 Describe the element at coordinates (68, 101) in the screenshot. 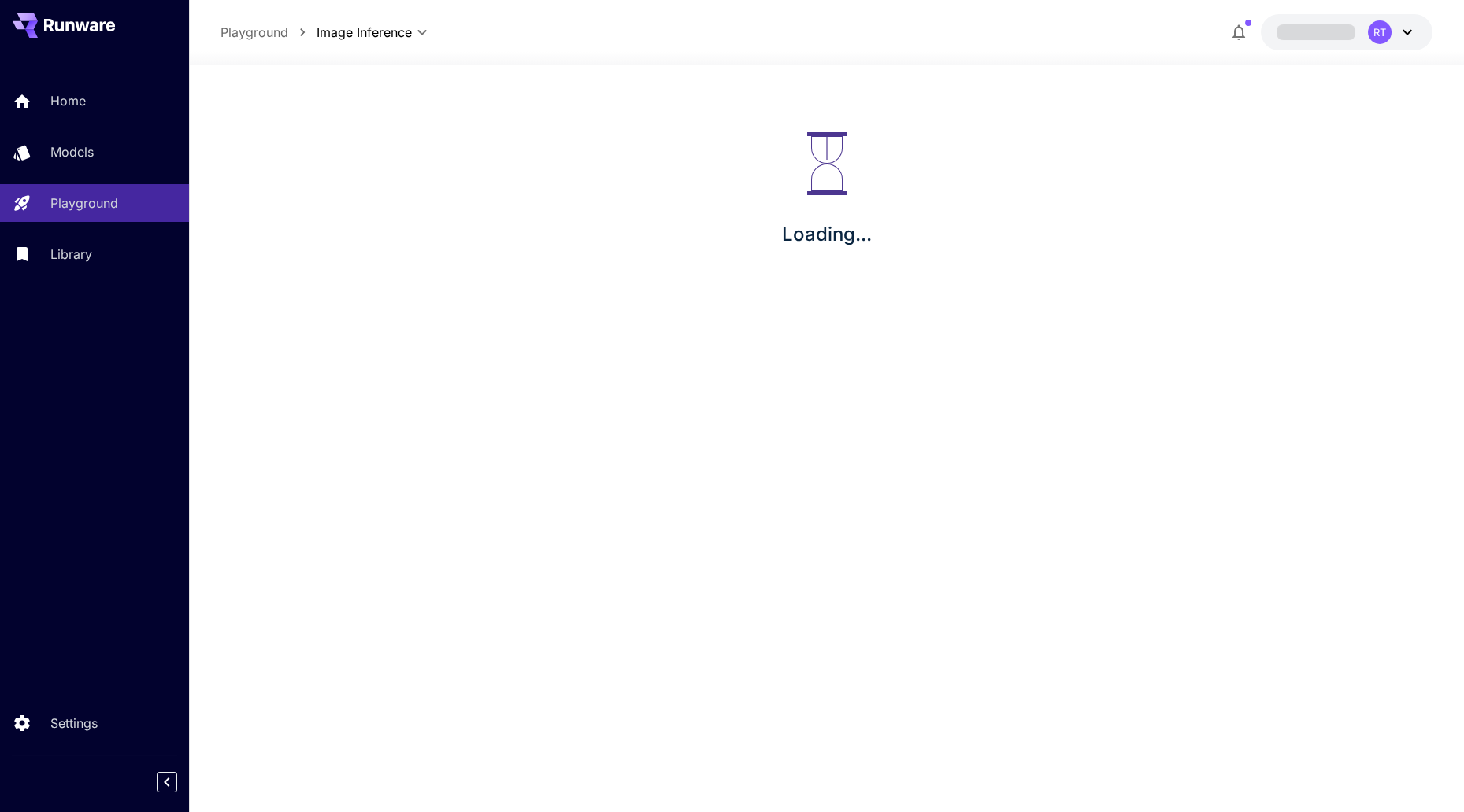

I see `p: Home` at that location.